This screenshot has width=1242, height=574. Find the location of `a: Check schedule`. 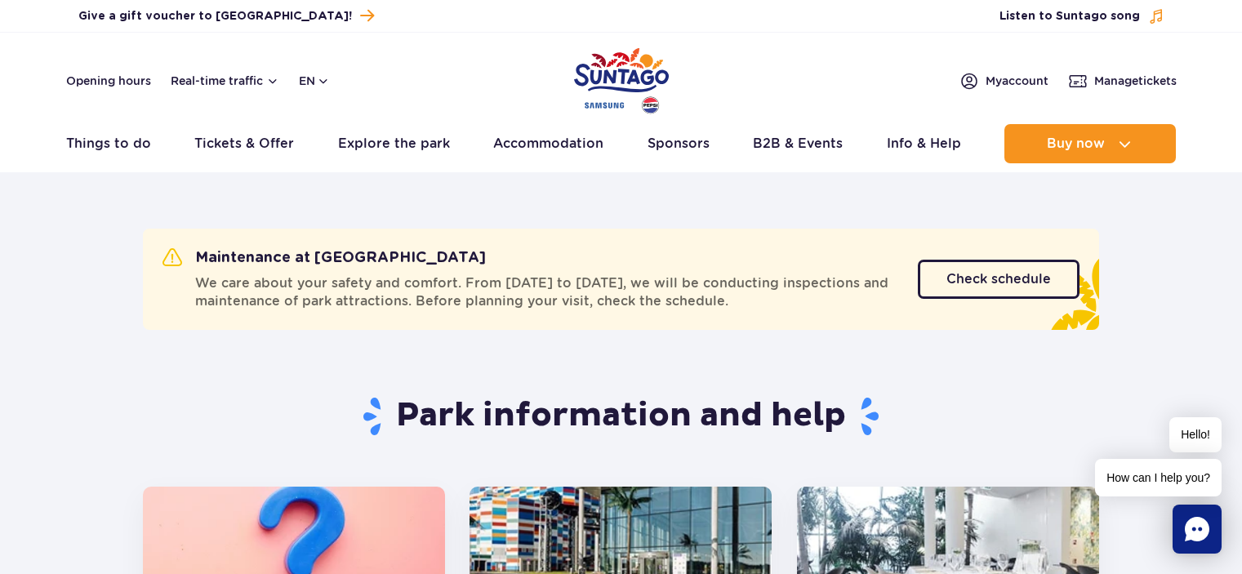

a: Check schedule is located at coordinates (999, 279).